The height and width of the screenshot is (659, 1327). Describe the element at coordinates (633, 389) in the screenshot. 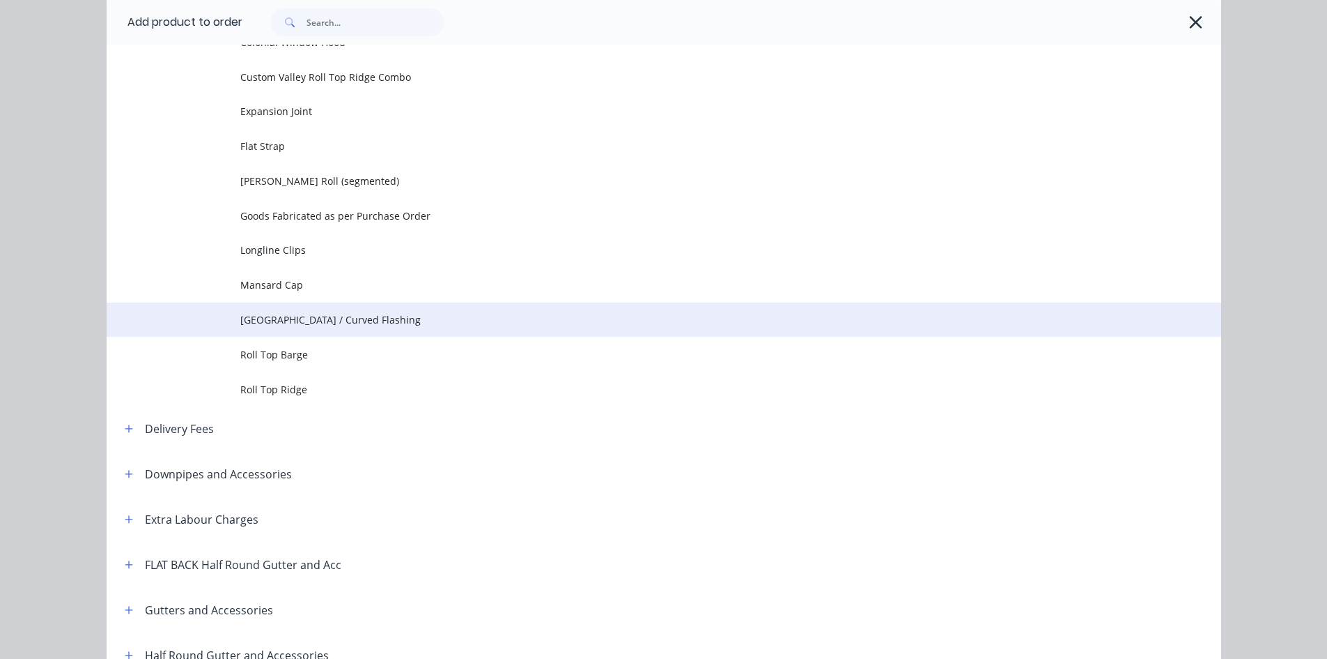

I see `span: Roll Top Ridge` at that location.